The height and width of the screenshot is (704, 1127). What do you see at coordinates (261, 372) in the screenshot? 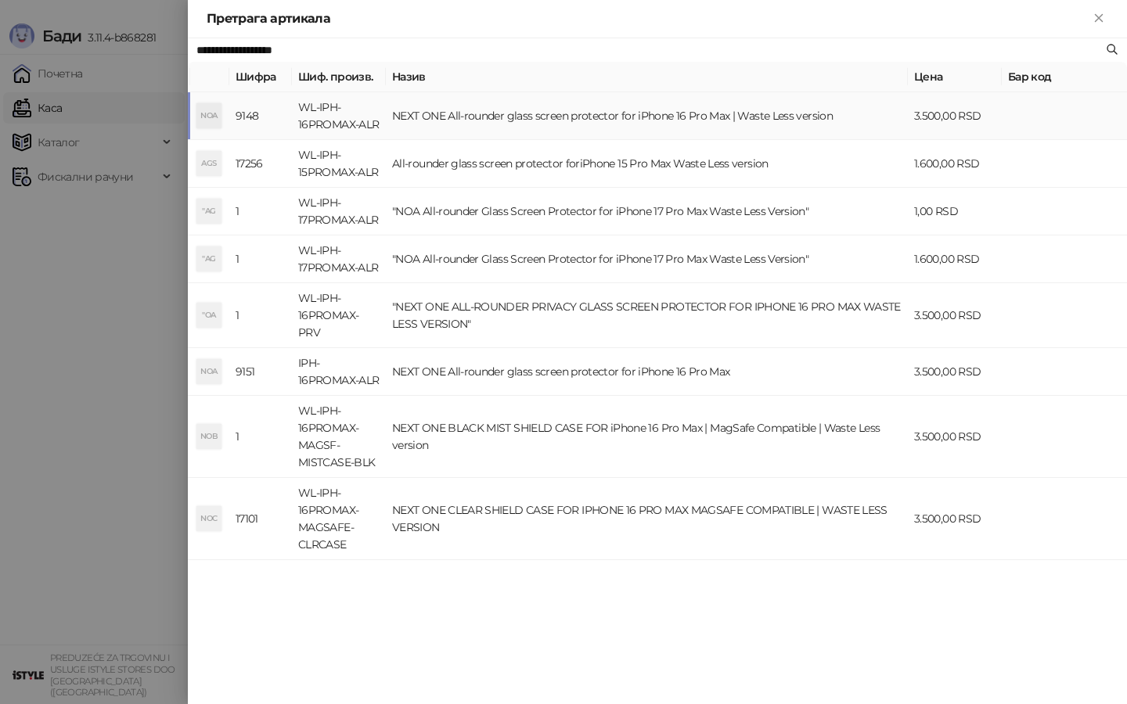
I see `td: 9151` at bounding box center [261, 372].